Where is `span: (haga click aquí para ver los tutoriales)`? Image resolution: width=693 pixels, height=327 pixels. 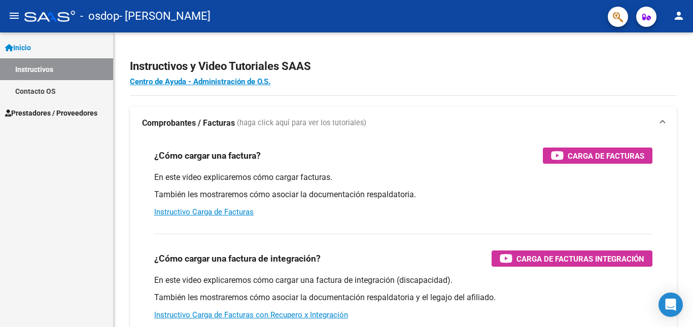
span: (haga click aquí para ver los tutoriales) is located at coordinates (301, 123).